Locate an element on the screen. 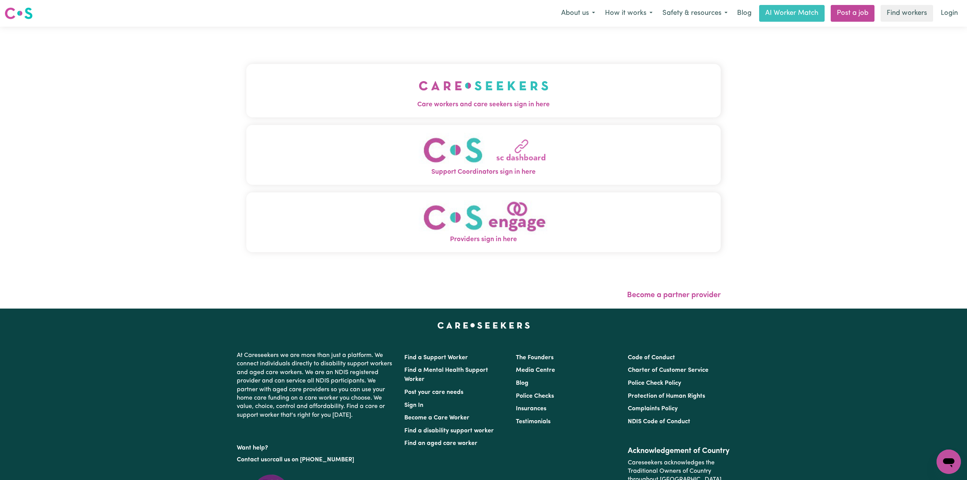 Image resolution: width=967 pixels, height=480 pixels. button: How it works is located at coordinates (628, 13).